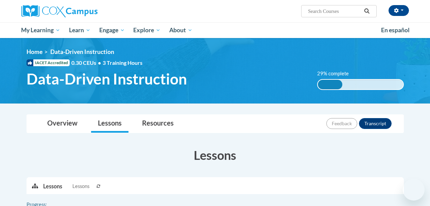  What do you see at coordinates (40, 30) in the screenshot?
I see `span: My Learning` at bounding box center [40, 30].